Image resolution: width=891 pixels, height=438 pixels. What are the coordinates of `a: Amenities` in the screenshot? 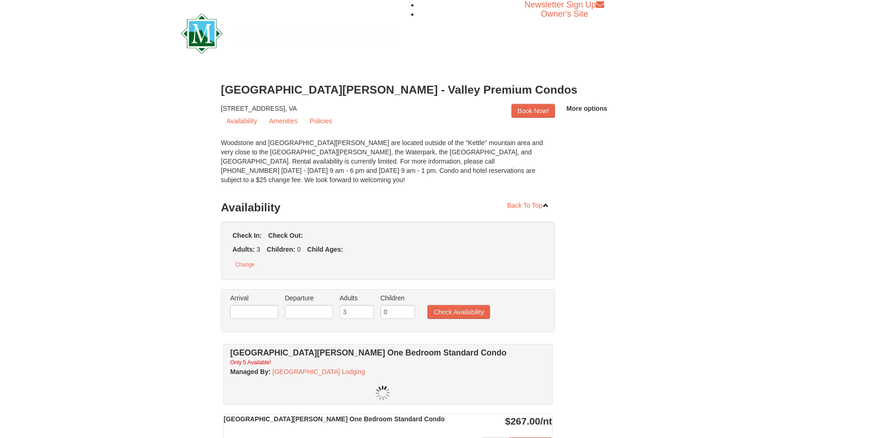 It's located at (283, 121).